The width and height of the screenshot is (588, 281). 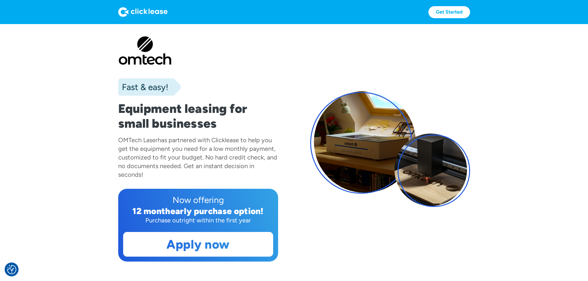 What do you see at coordinates (143, 87) in the screenshot?
I see `div: Fast & easy!` at bounding box center [143, 87].